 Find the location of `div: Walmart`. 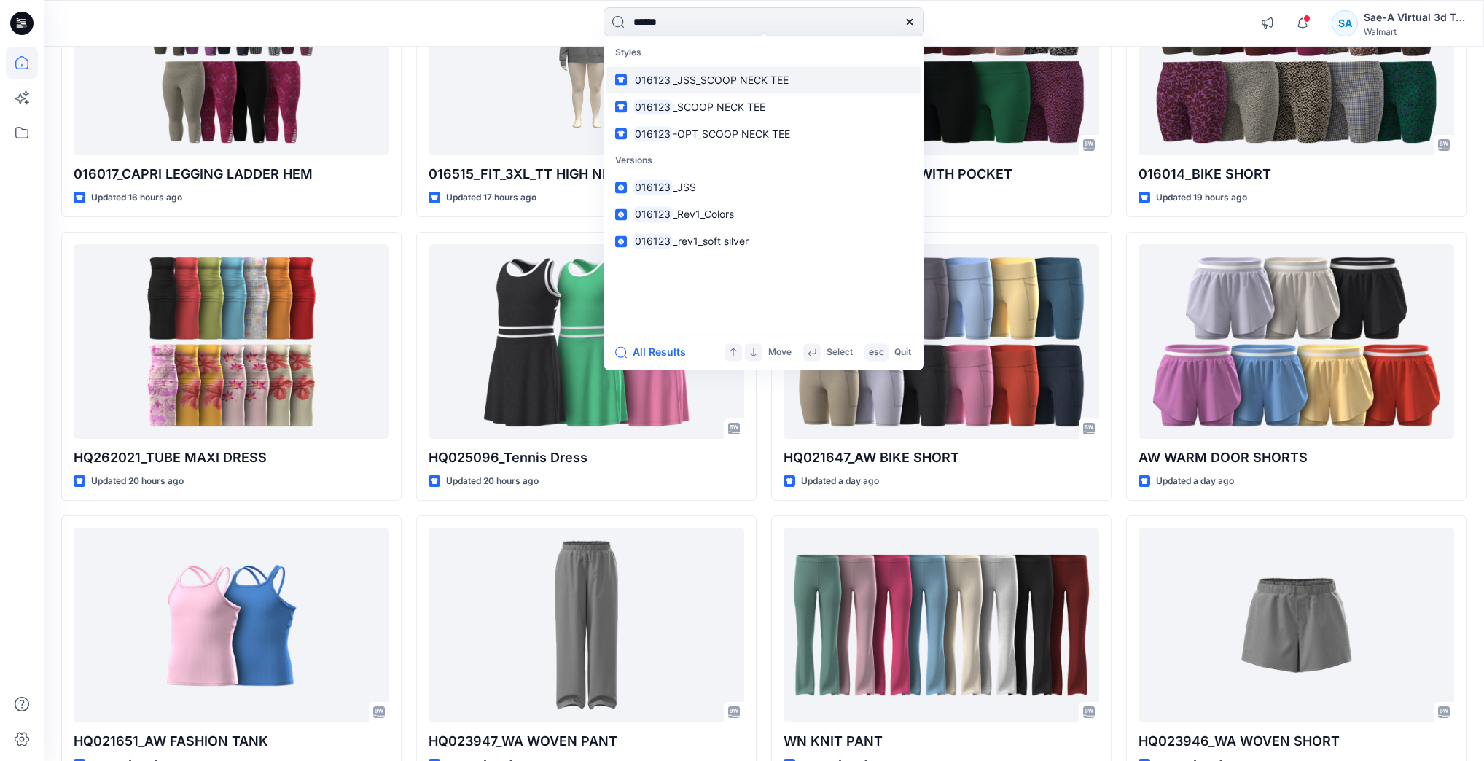

div: Walmart is located at coordinates (1415, 31).